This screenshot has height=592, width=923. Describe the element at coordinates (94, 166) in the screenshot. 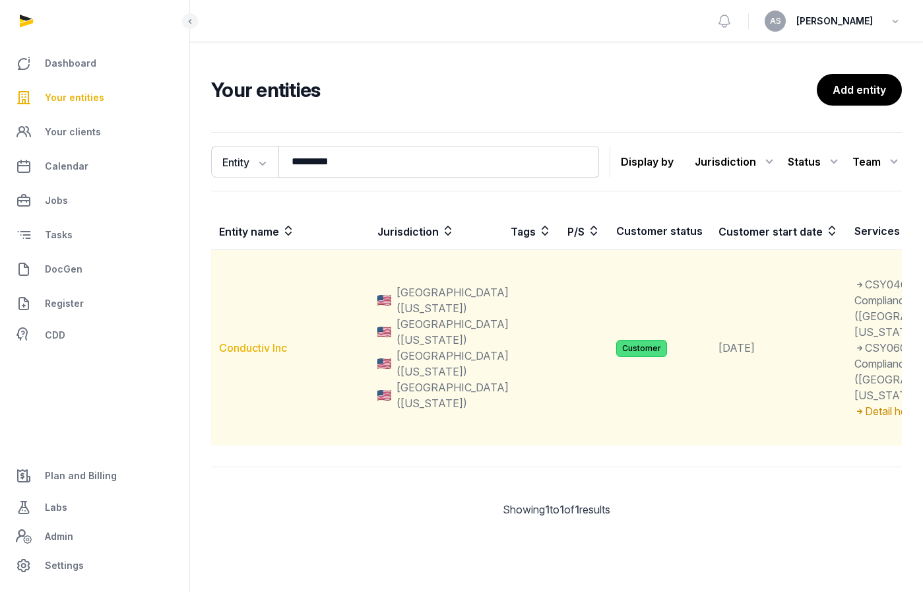

I see `a: Calendar` at that location.